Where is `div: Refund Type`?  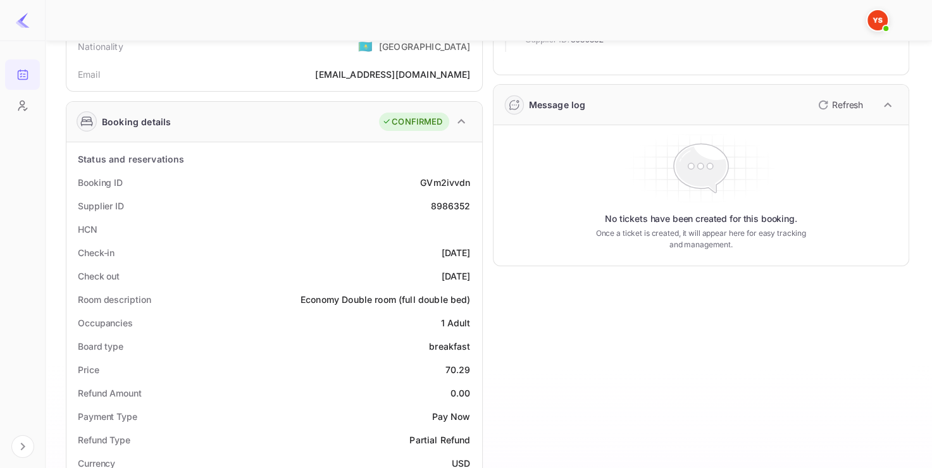
div: Refund Type is located at coordinates (104, 440).